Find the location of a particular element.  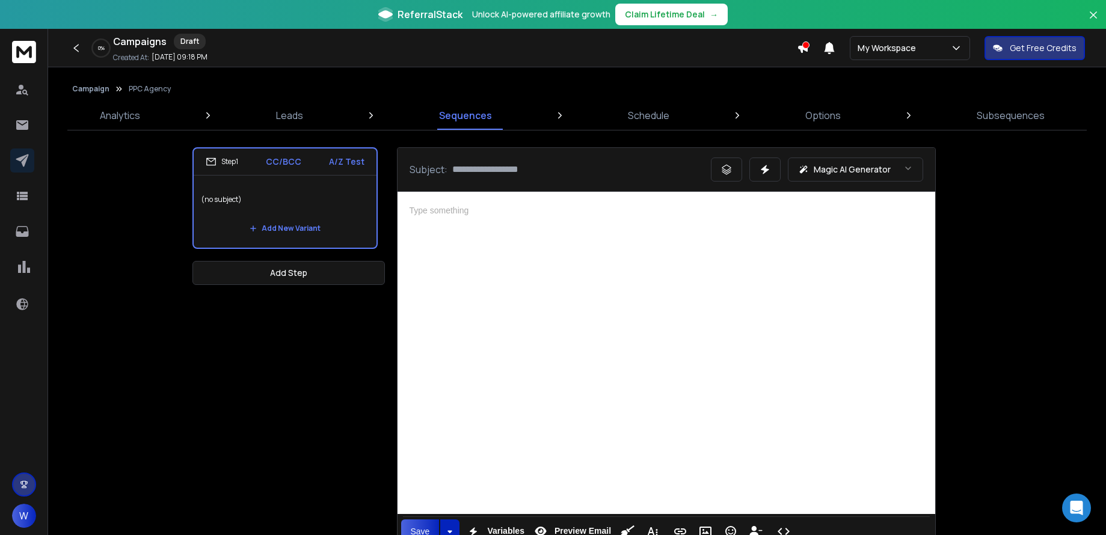

button: Close banner is located at coordinates (1093, 22).